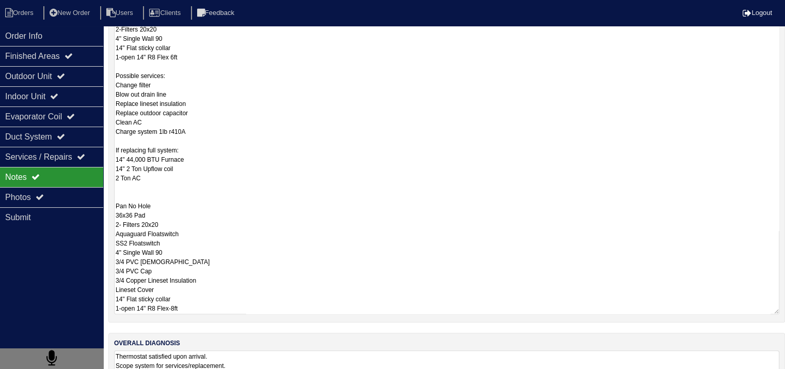  Describe the element at coordinates (147, 343) in the screenshot. I see `label: overall diagnosis` at that location.